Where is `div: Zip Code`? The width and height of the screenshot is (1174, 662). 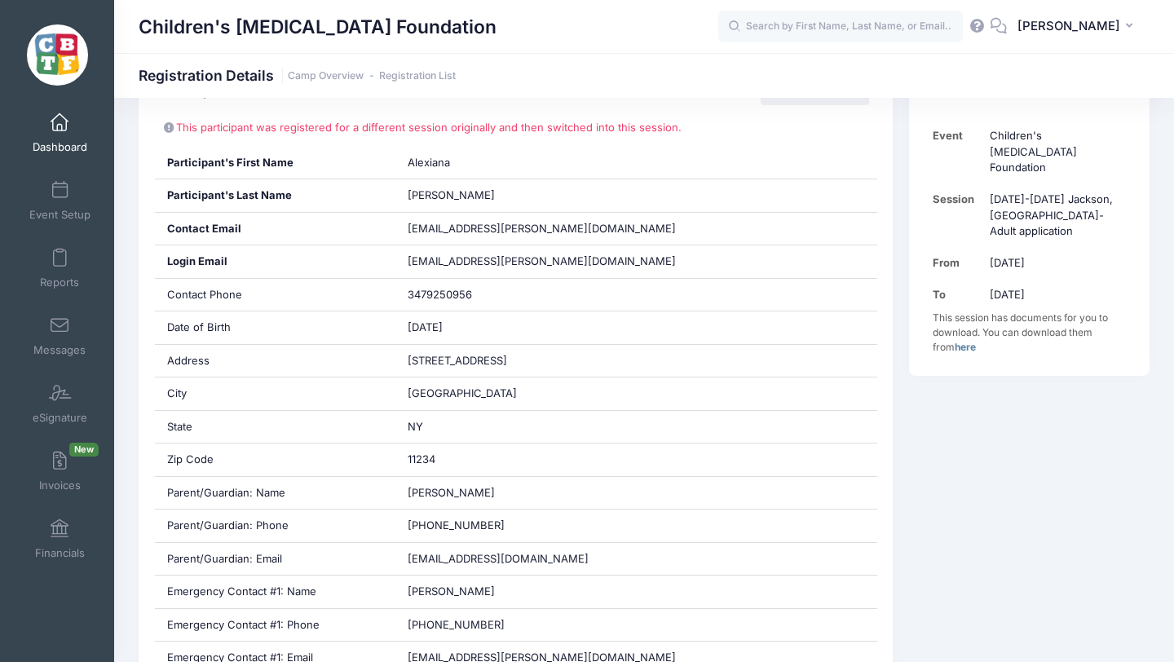 div: Zip Code is located at coordinates (275, 460).